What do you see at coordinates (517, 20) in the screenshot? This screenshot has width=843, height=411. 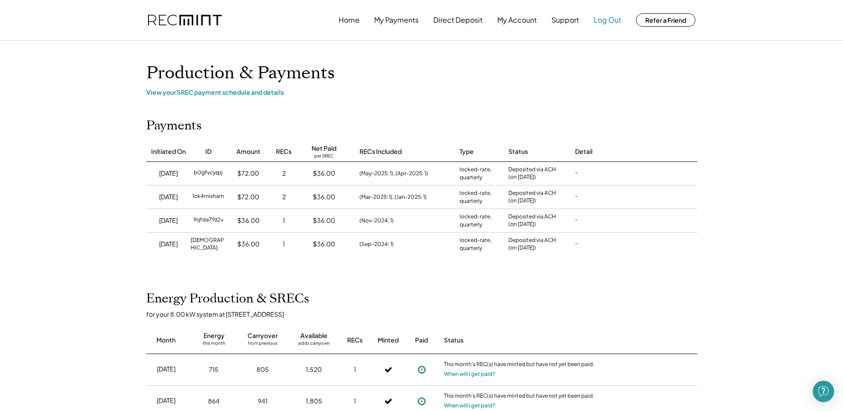 I see `button: My Account` at bounding box center [517, 20].